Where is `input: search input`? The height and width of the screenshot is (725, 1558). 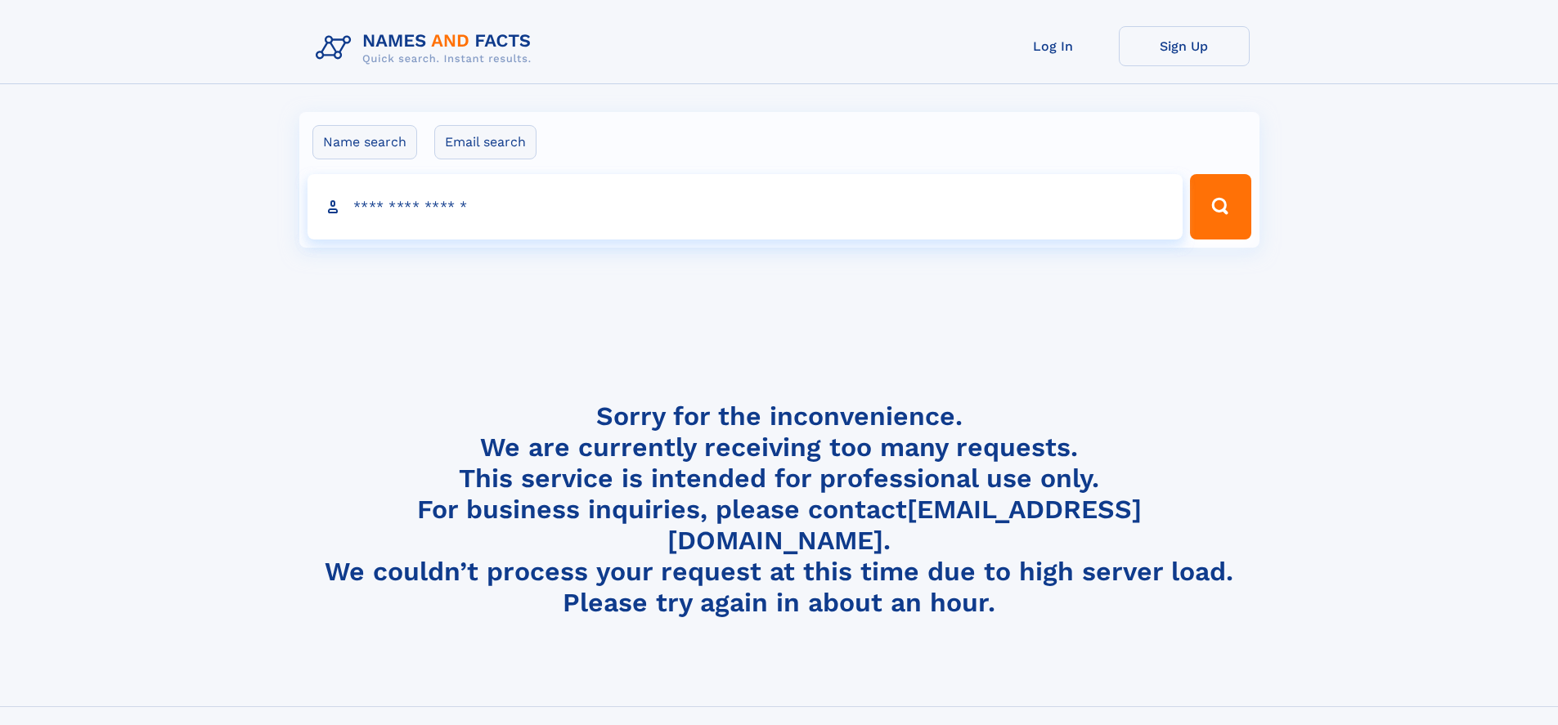
input: search input is located at coordinates (745, 207).